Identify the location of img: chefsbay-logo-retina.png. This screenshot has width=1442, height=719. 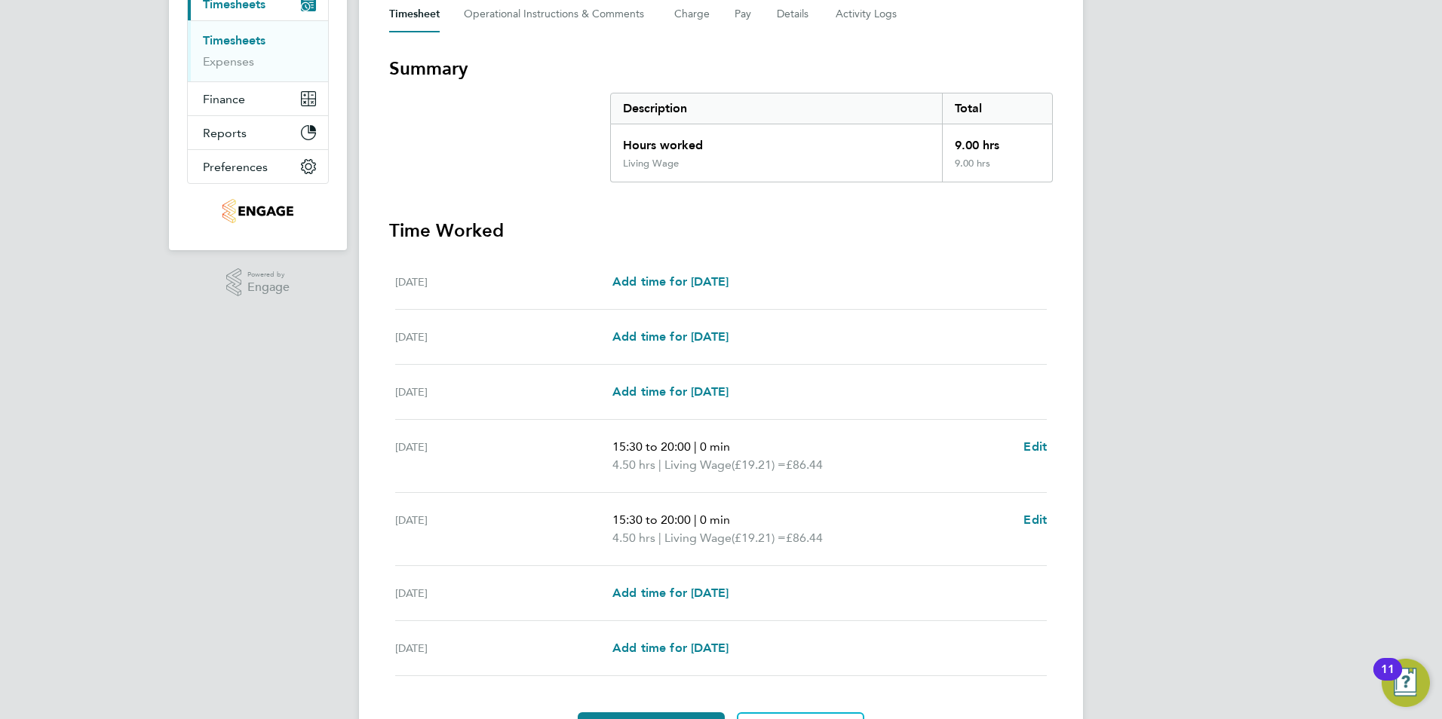
(257, 211).